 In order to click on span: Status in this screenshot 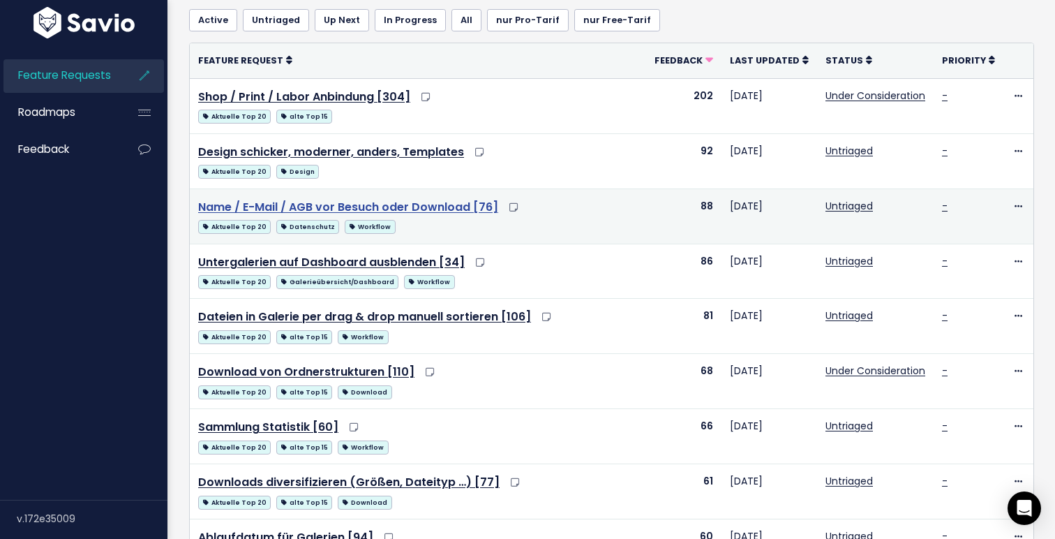, I will do `click(844, 60)`.